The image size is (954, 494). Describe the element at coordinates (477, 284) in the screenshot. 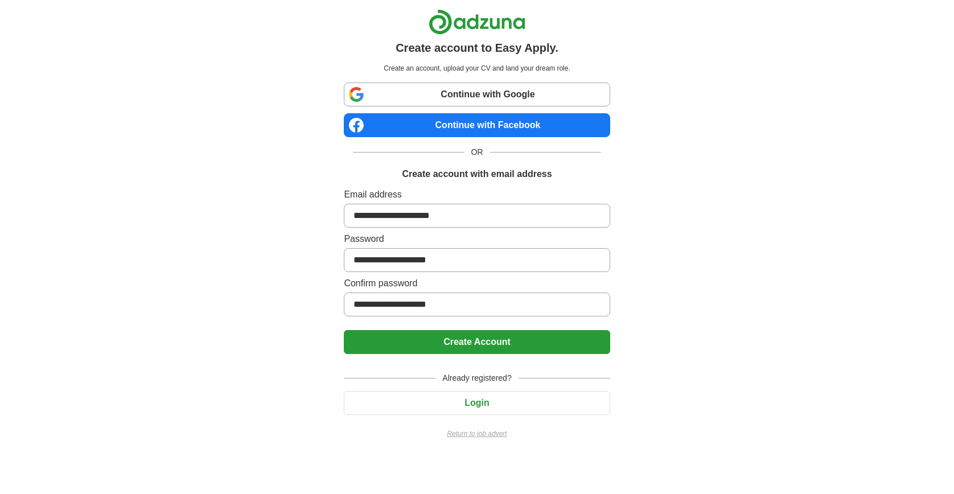

I see `label: Confirm password` at that location.